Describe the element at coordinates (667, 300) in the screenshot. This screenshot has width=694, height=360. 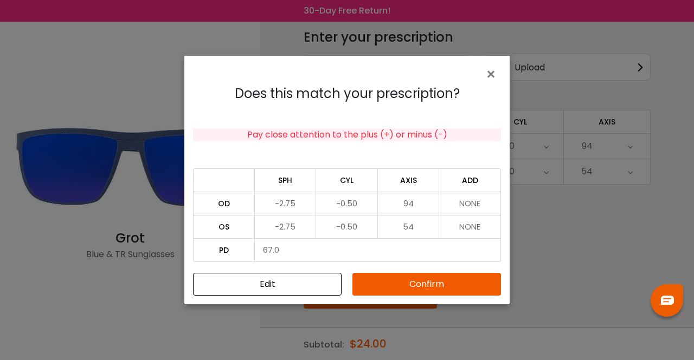
I see `img: chat` at that location.